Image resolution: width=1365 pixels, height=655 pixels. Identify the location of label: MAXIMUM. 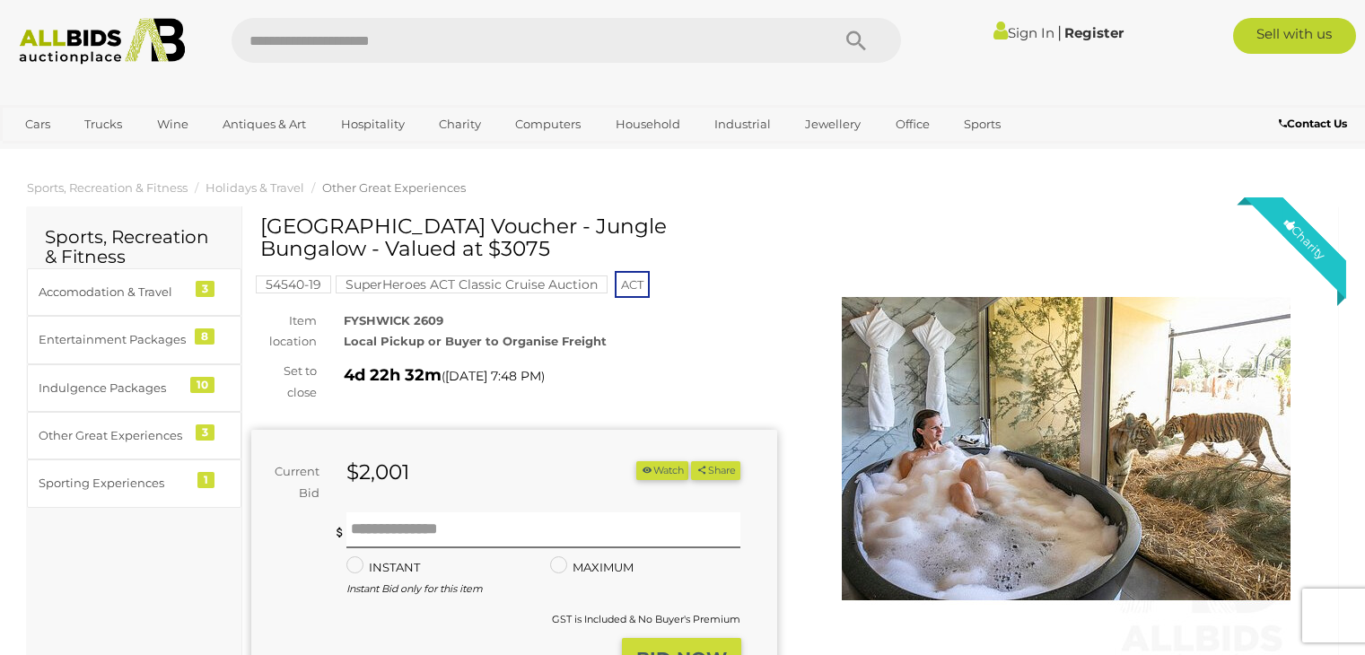
(591, 567).